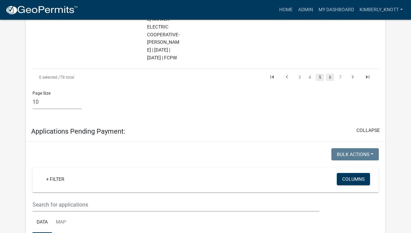  I want to click on a: 3, so click(300, 77).